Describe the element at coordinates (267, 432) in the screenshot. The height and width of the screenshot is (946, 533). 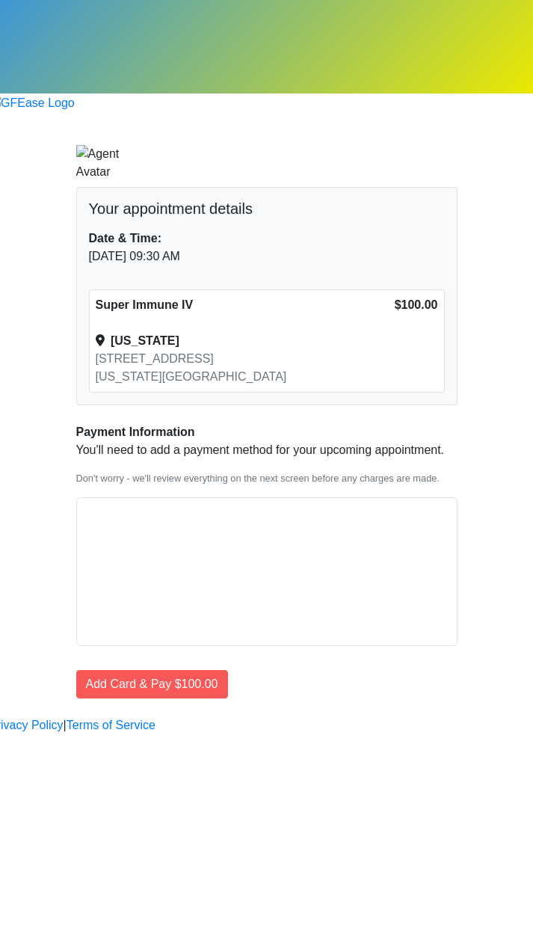
I see `div: Payment Information` at that location.